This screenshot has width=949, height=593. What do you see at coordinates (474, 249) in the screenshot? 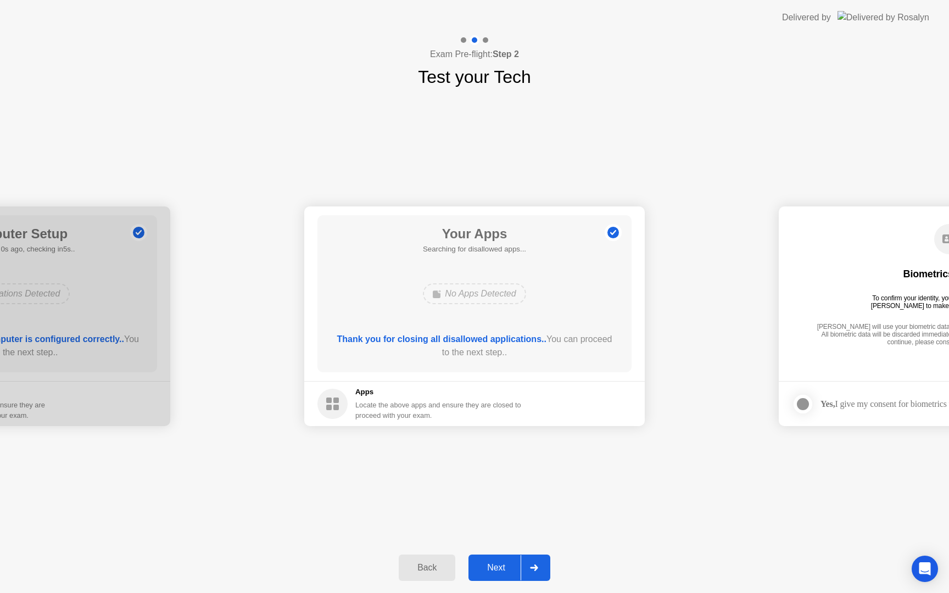
I see `h5: Searching for disallowed apps...` at bounding box center [474, 249].